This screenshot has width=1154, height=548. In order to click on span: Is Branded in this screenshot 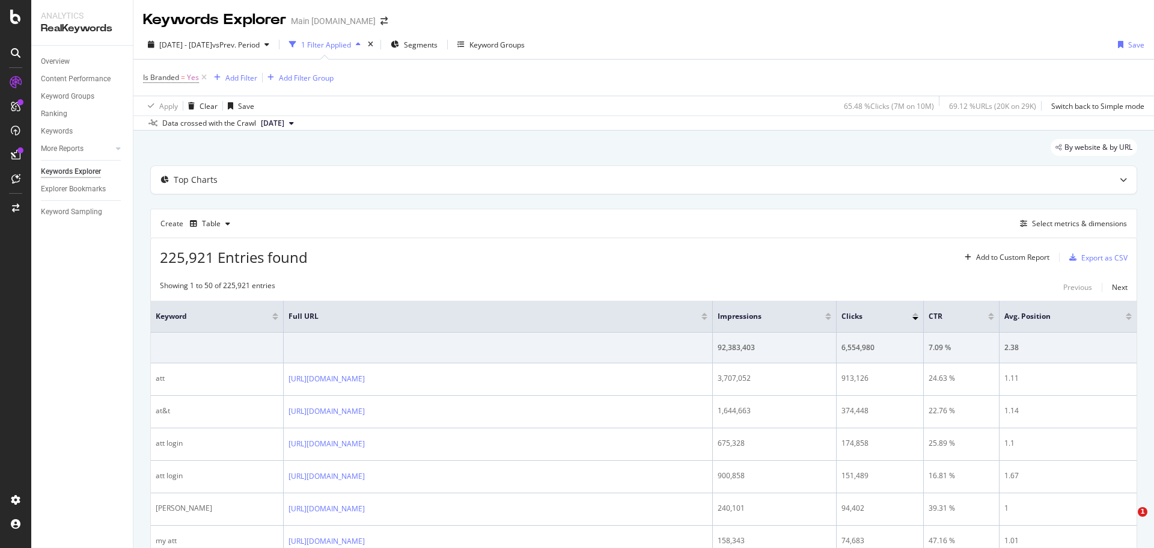, I will do `click(161, 77)`.